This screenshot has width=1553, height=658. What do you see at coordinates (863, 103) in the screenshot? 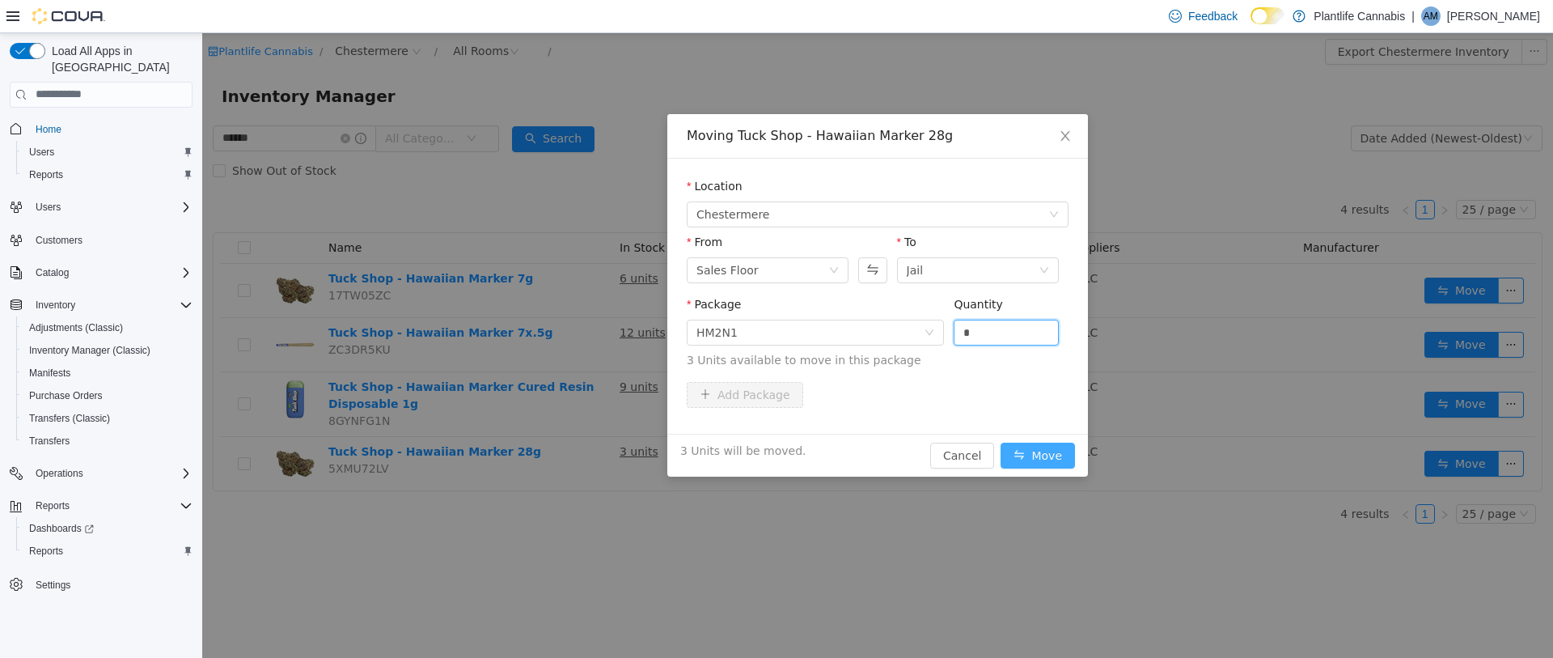
I see `i: icon: close` at bounding box center [863, 103].